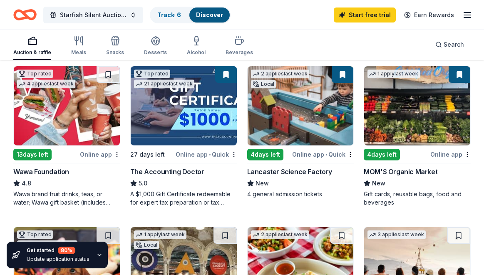  I want to click on span: Search, so click(454, 45).